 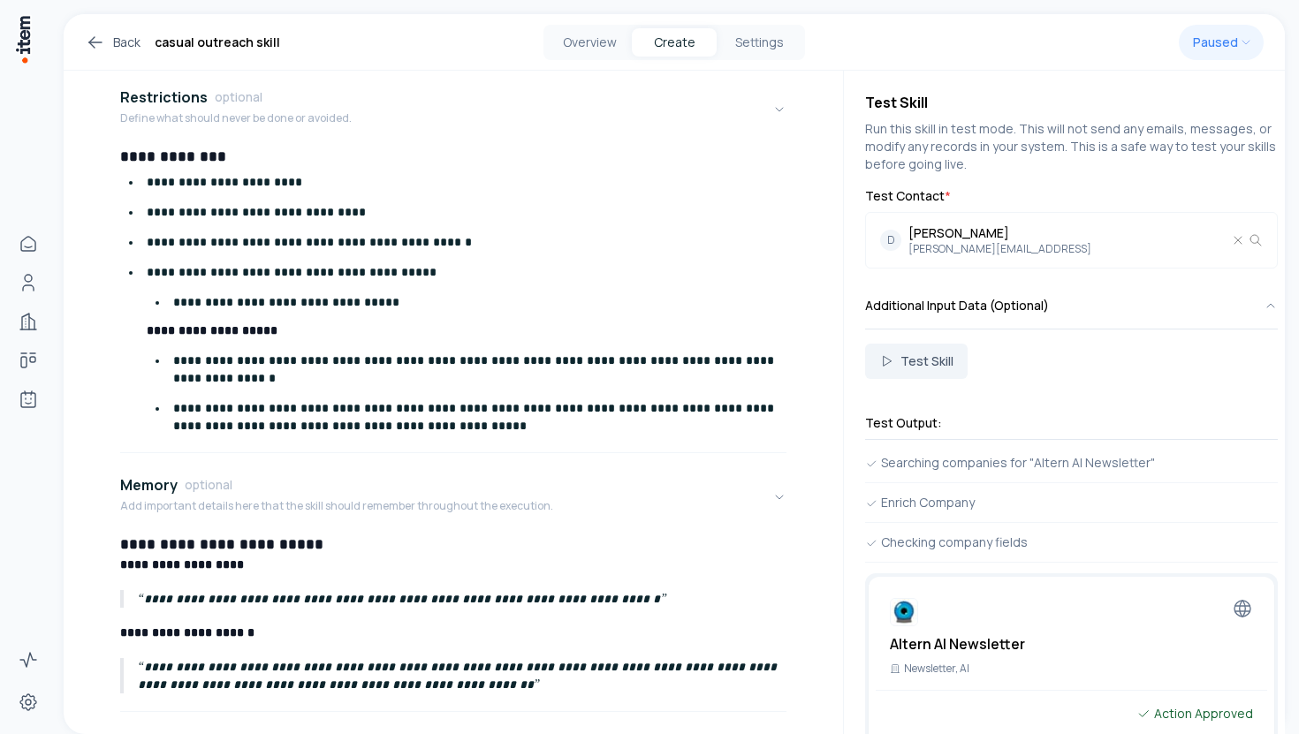 I want to click on button: Create, so click(x=674, y=42).